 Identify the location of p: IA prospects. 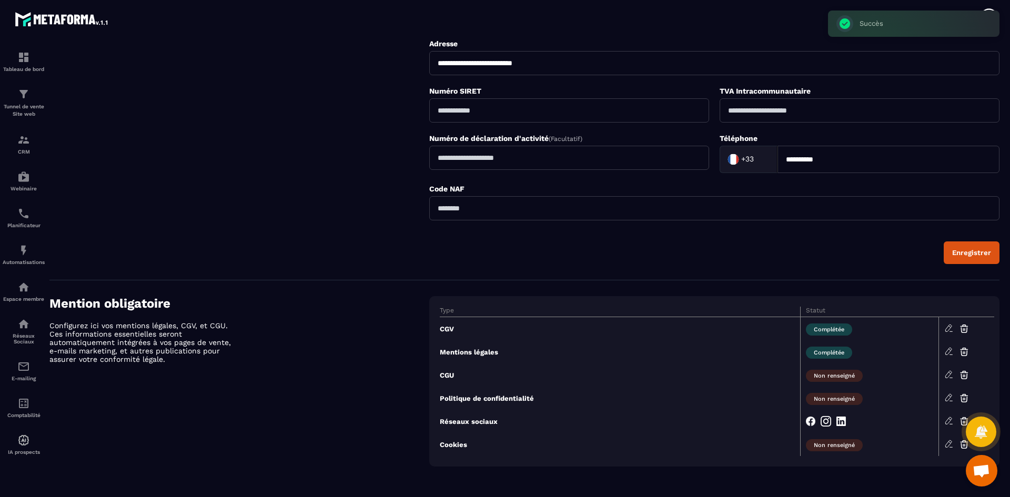
(24, 452).